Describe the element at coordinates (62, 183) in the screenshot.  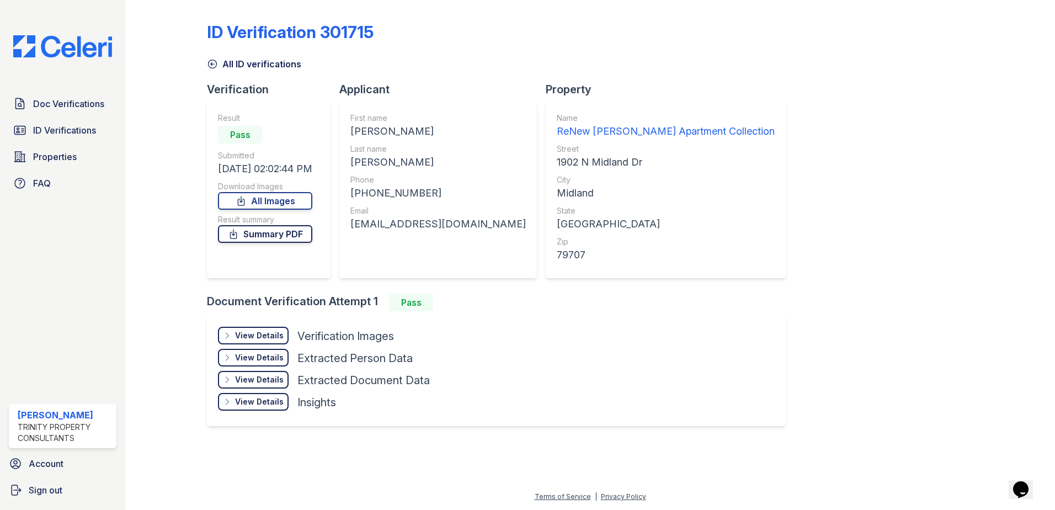
I see `a: FAQ` at that location.